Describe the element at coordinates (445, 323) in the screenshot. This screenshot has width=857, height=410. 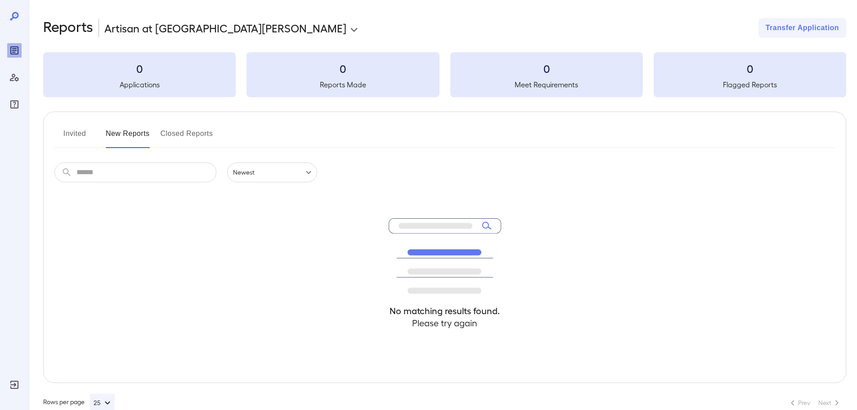
I see `h4: Please try again` at that location.